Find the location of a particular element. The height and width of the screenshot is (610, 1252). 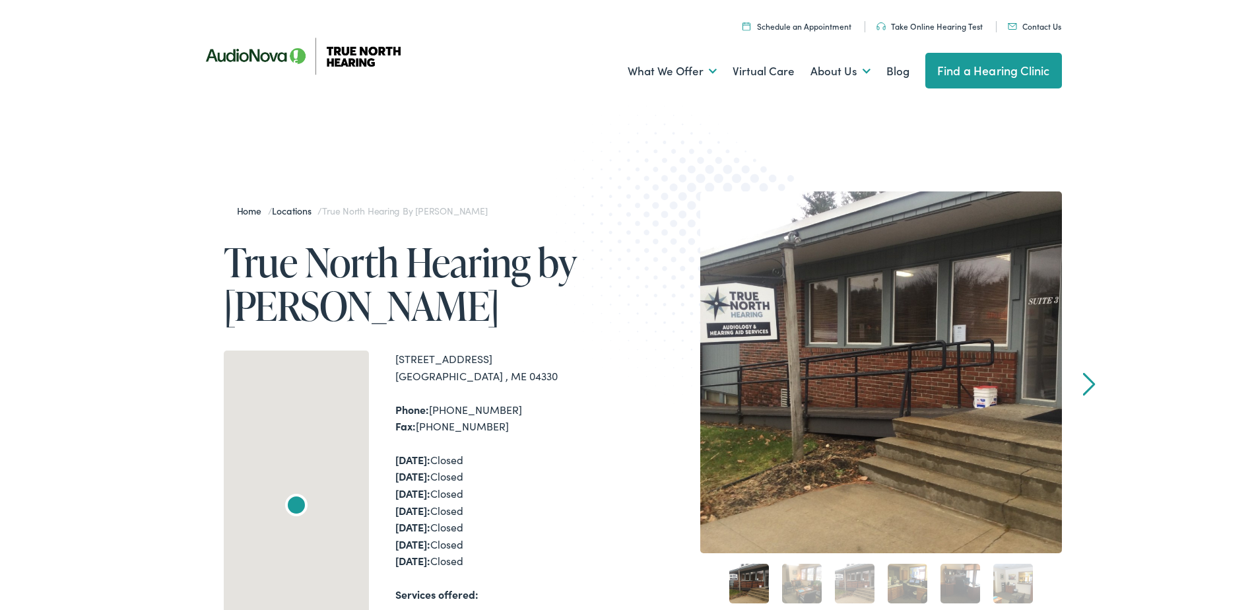

a: Contact Us is located at coordinates (1034, 26).